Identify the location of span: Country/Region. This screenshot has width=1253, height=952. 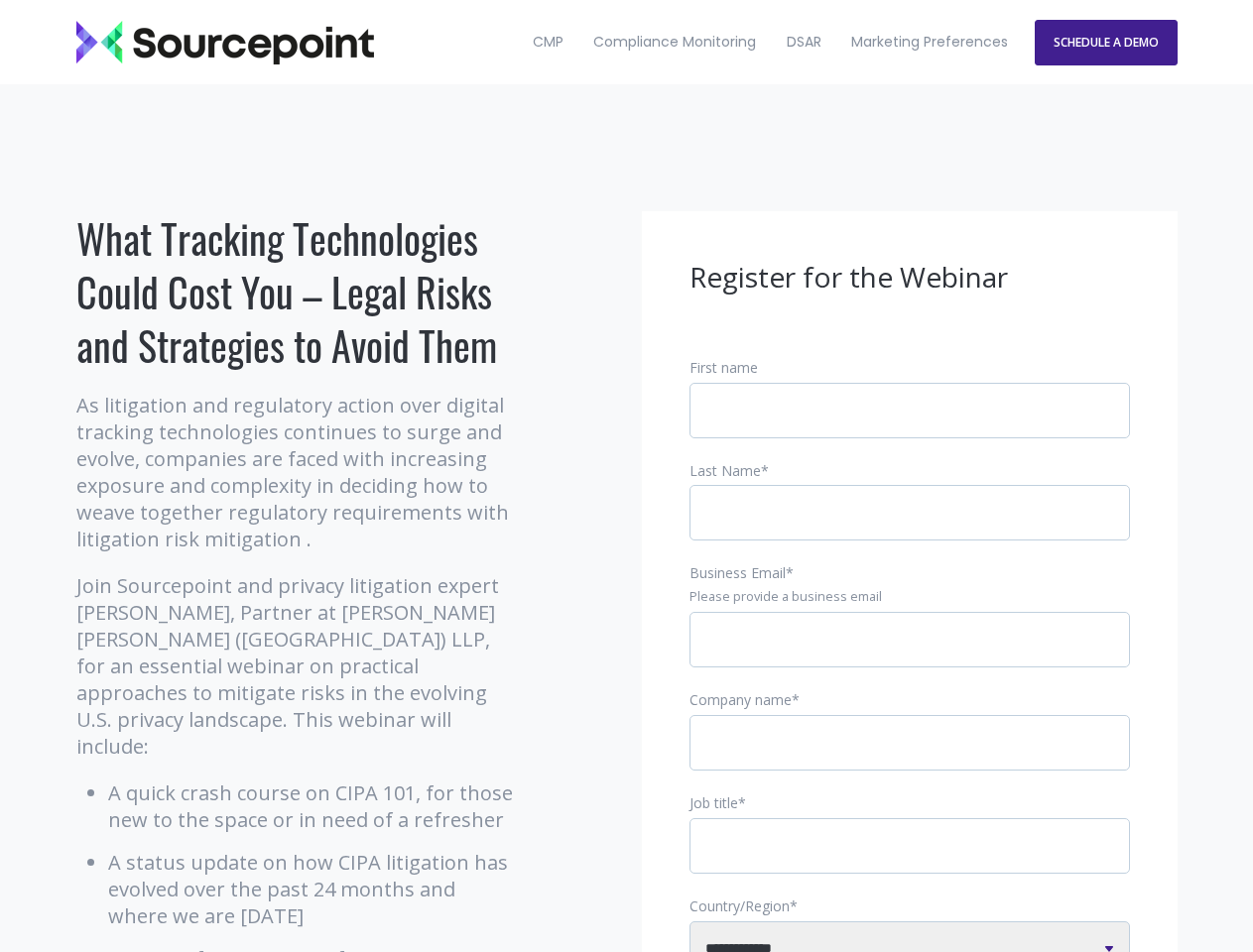
(739, 905).